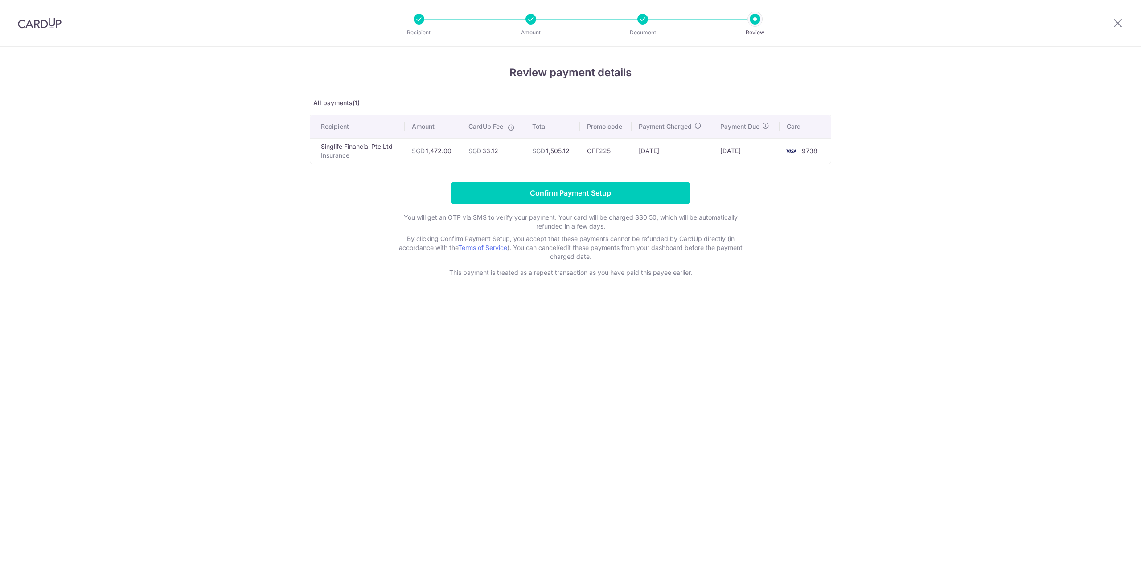  Describe the element at coordinates (482, 247) in the screenshot. I see `a: Terms of Service` at that location.